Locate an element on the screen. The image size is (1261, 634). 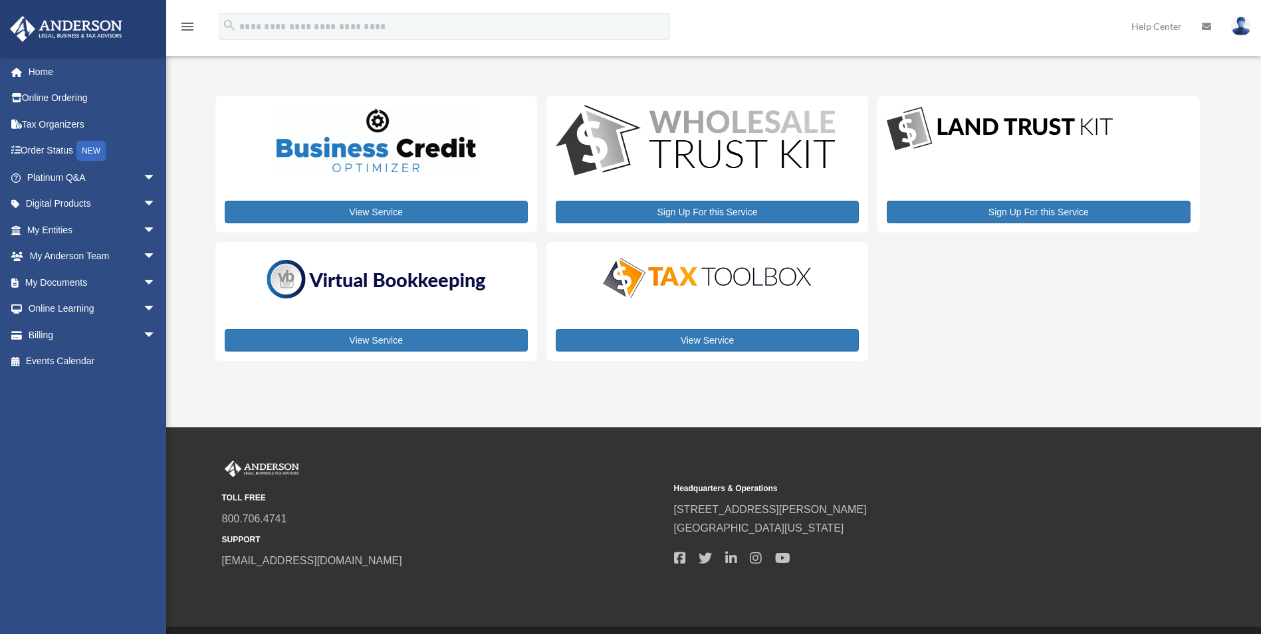
a: Billingarrow_drop_down is located at coordinates (92, 335).